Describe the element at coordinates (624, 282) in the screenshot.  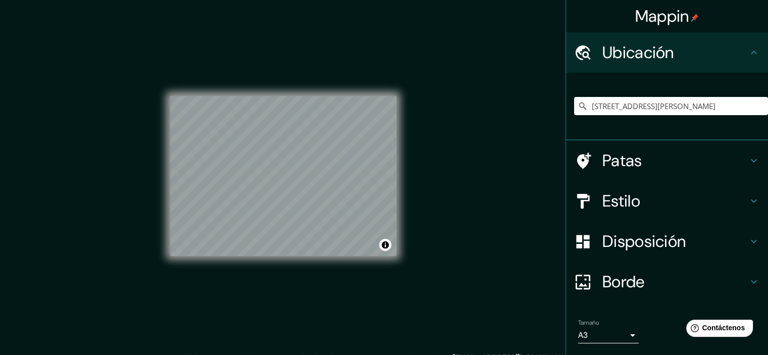
I see `font: Borde` at that location.